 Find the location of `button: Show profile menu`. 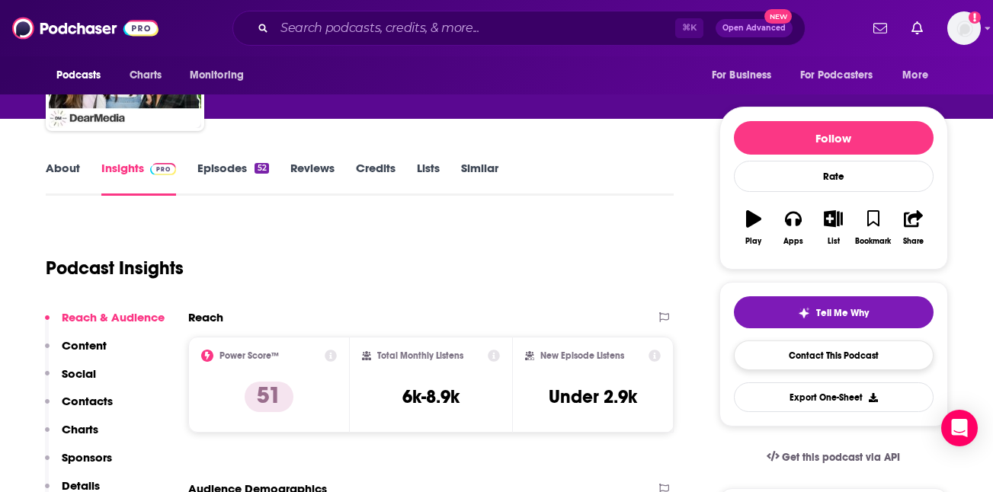

button: Show profile menu is located at coordinates (964, 28).